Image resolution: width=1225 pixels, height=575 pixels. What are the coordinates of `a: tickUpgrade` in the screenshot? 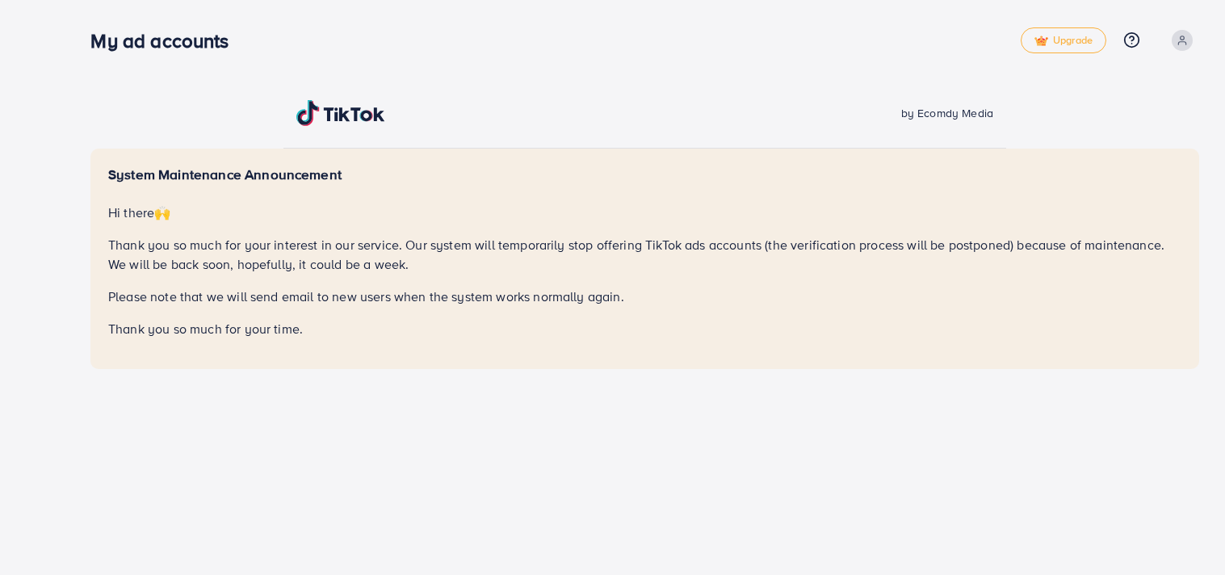 It's located at (1063, 40).